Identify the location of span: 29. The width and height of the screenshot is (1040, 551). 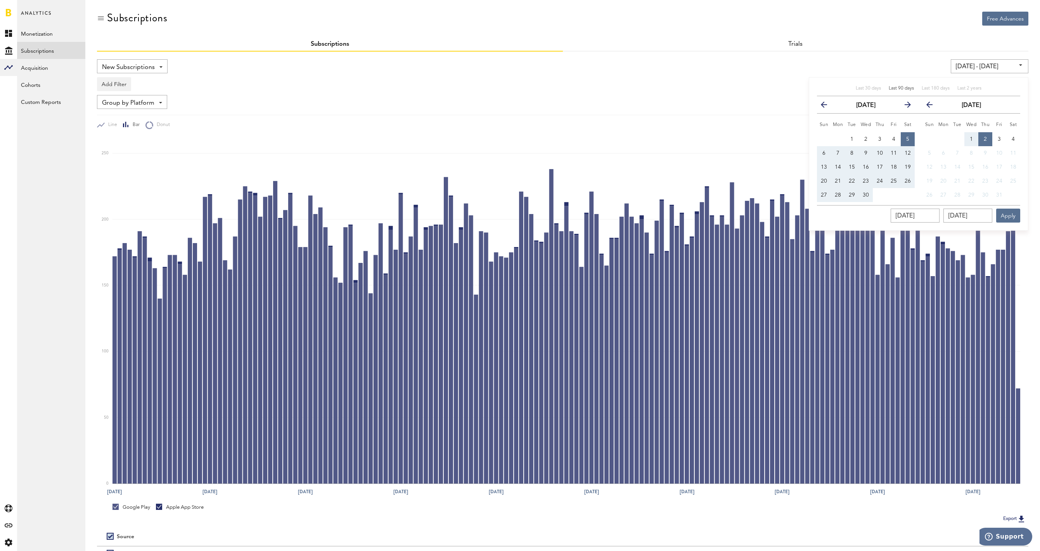
(852, 195).